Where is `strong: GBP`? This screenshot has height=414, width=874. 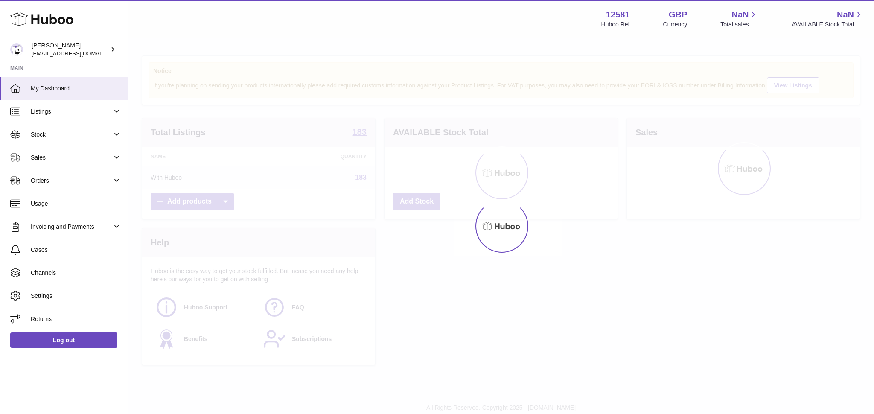
strong: GBP is located at coordinates (678, 15).